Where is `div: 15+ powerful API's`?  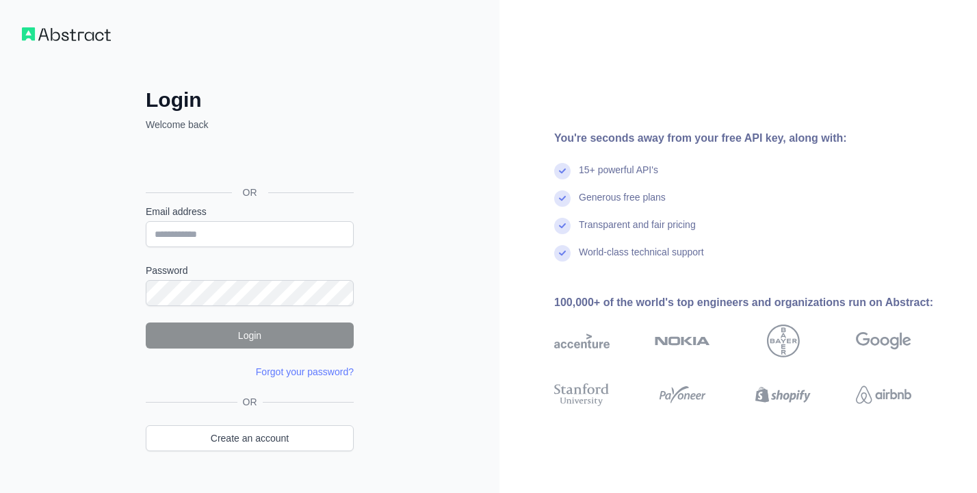 div: 15+ powerful API's is located at coordinates (618, 177).